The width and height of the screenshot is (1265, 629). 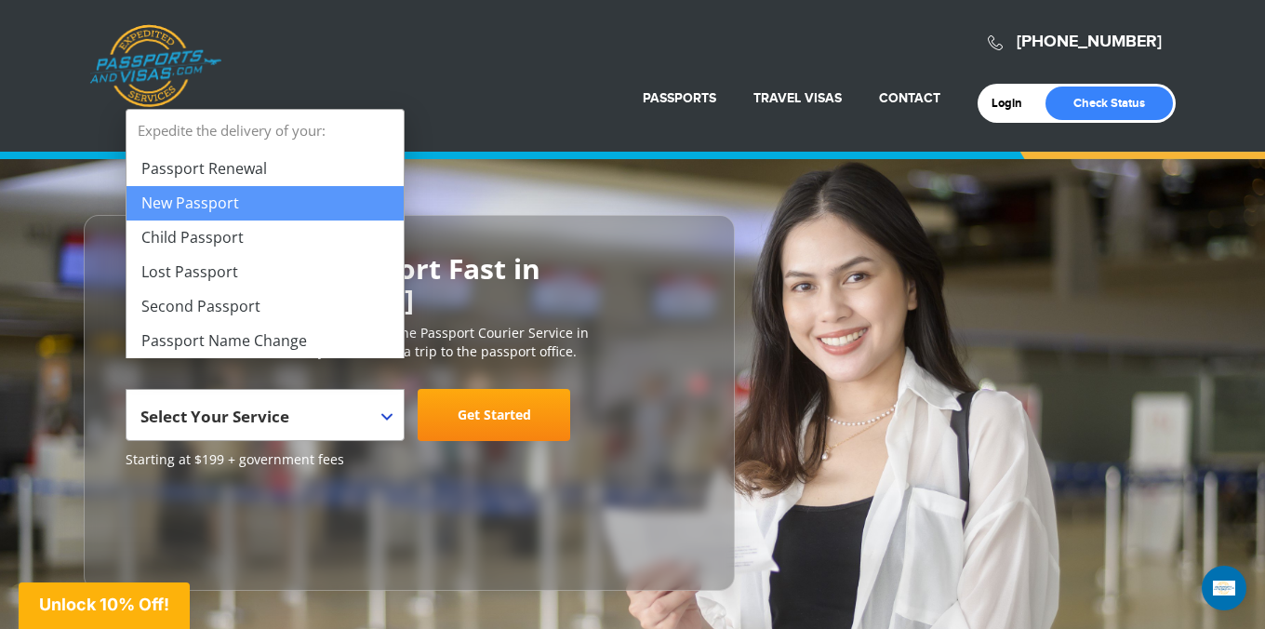 What do you see at coordinates (265, 306) in the screenshot?
I see `li: Second Passport` at bounding box center [265, 306].